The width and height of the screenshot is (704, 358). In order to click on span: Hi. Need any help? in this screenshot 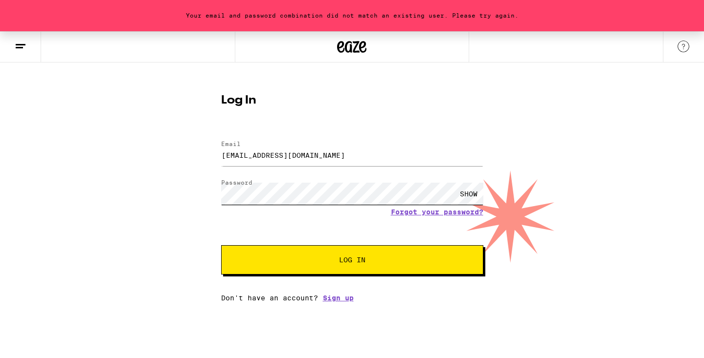, I will do `click(38, 11)`.